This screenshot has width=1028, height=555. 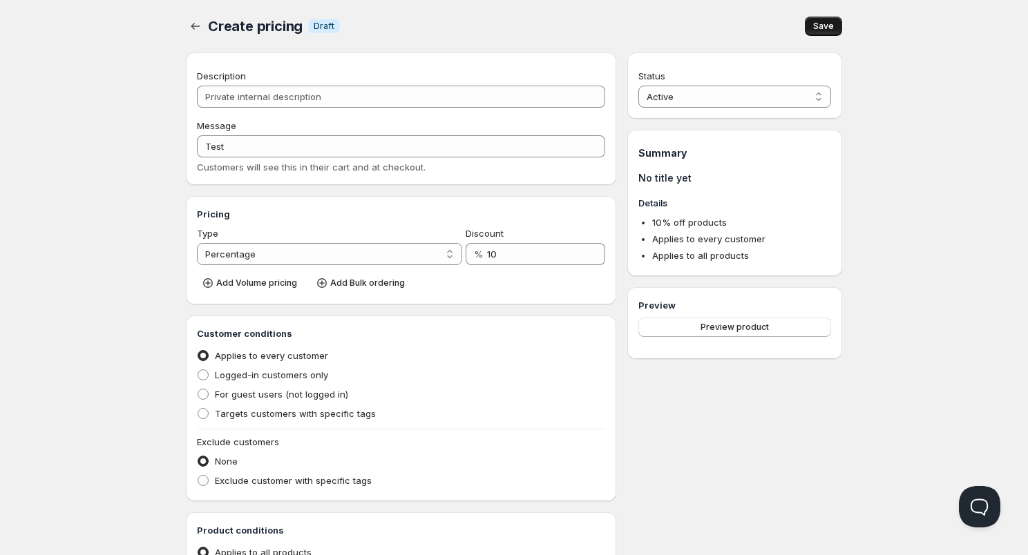 What do you see at coordinates (734, 327) in the screenshot?
I see `button: Preview product` at bounding box center [734, 327].